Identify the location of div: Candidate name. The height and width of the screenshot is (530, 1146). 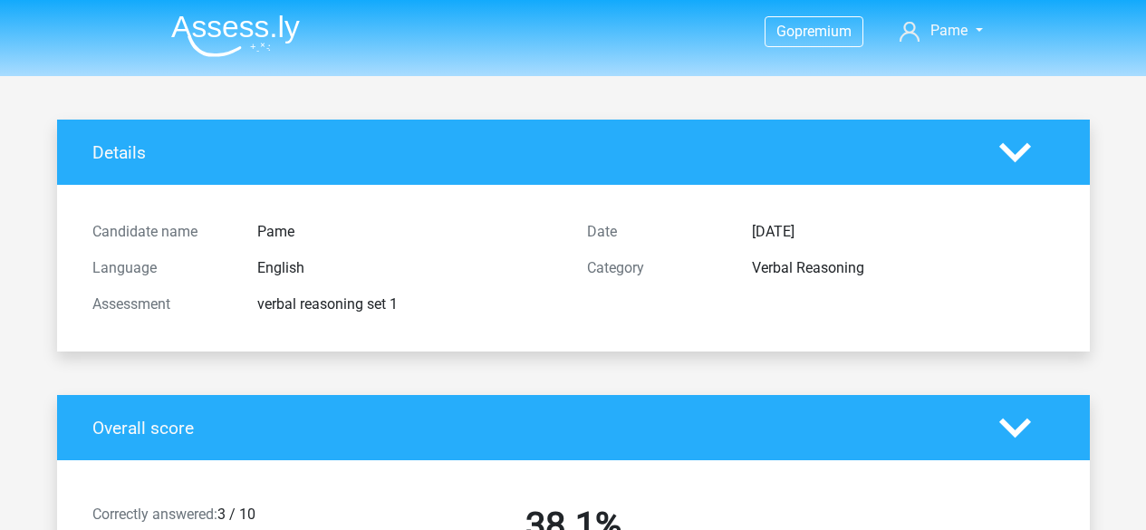
(161, 232).